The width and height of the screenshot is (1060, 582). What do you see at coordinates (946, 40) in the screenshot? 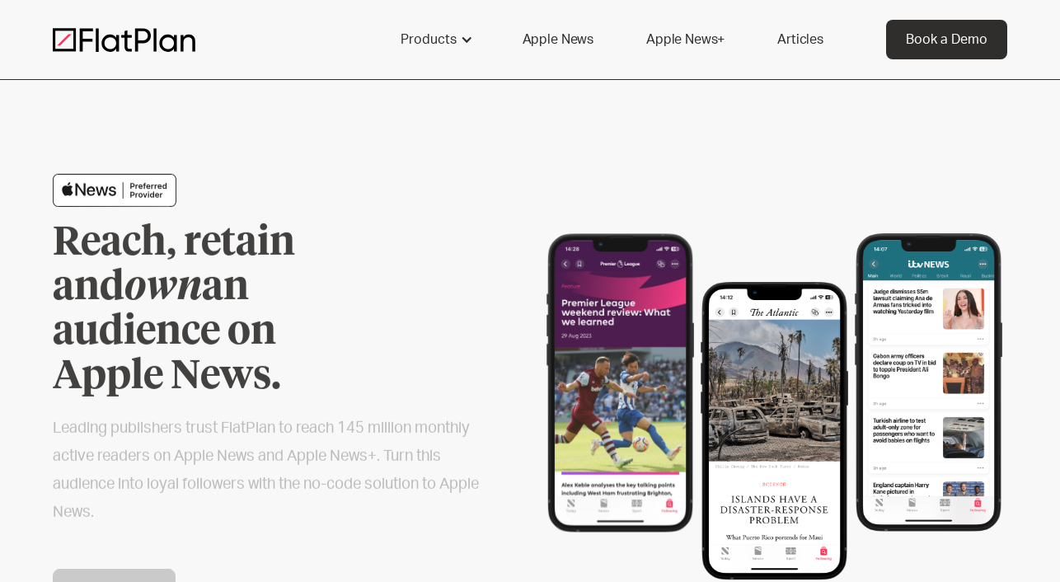
I see `a: Book a Demo` at bounding box center [946, 40].